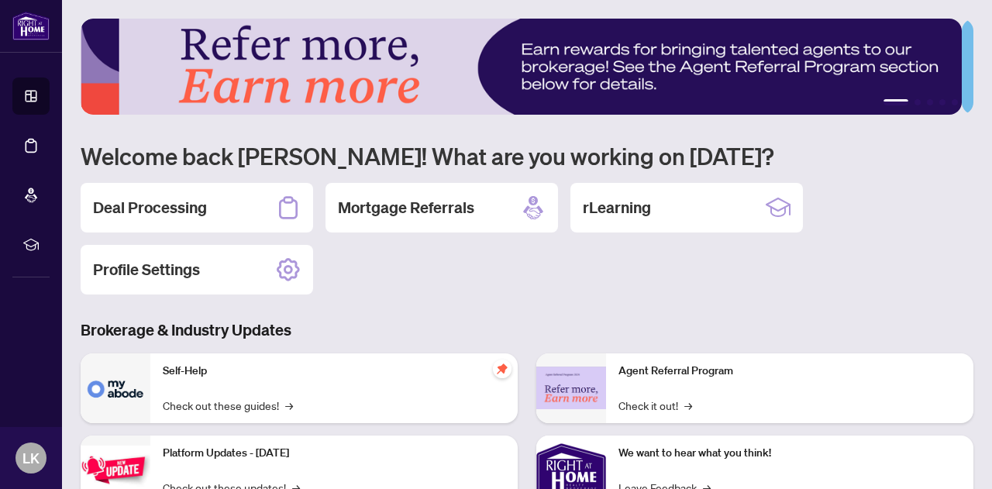 This screenshot has width=992, height=489. Describe the element at coordinates (955, 102) in the screenshot. I see `button: 5` at that location.